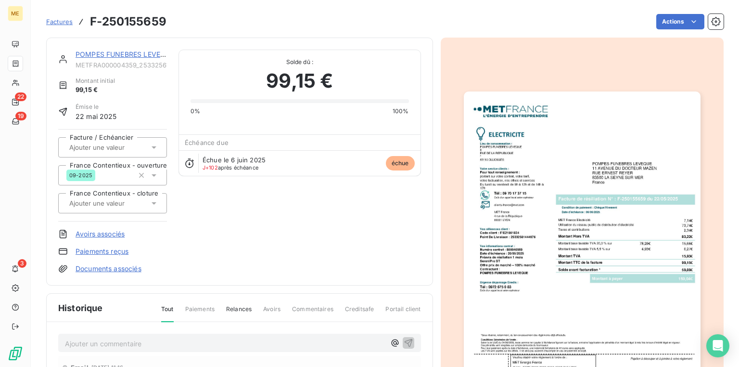 This screenshot has width=739, height=367. What do you see at coordinates (200, 313) in the screenshot?
I see `span: Paiements` at bounding box center [200, 313].